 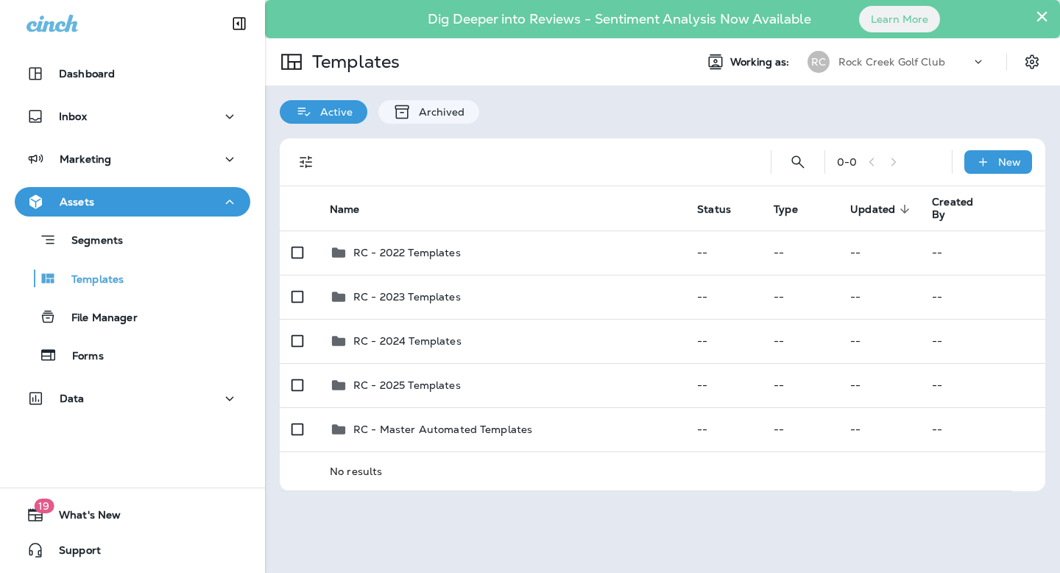 I want to click on p: Dig Deeper into Reviews - Sentiment Analysis Now Available, so click(x=619, y=19).